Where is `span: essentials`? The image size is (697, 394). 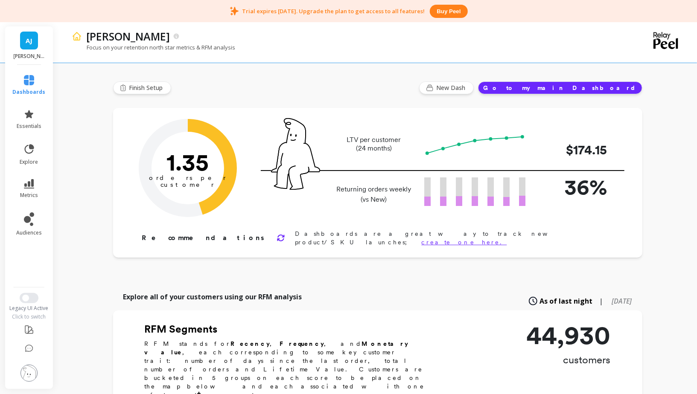
span: essentials is located at coordinates (29, 126).